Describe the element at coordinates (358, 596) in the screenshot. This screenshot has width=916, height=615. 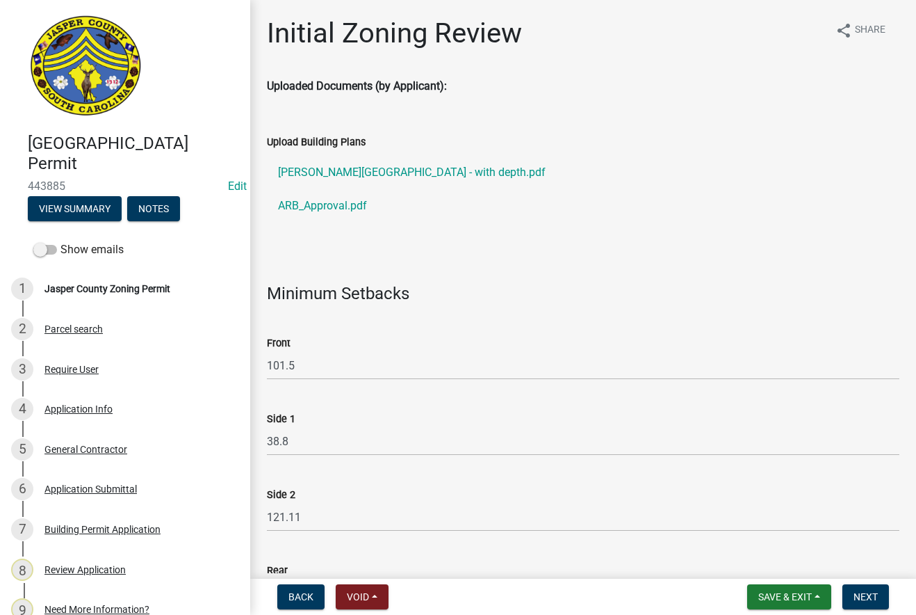
I see `span: Void` at that location.